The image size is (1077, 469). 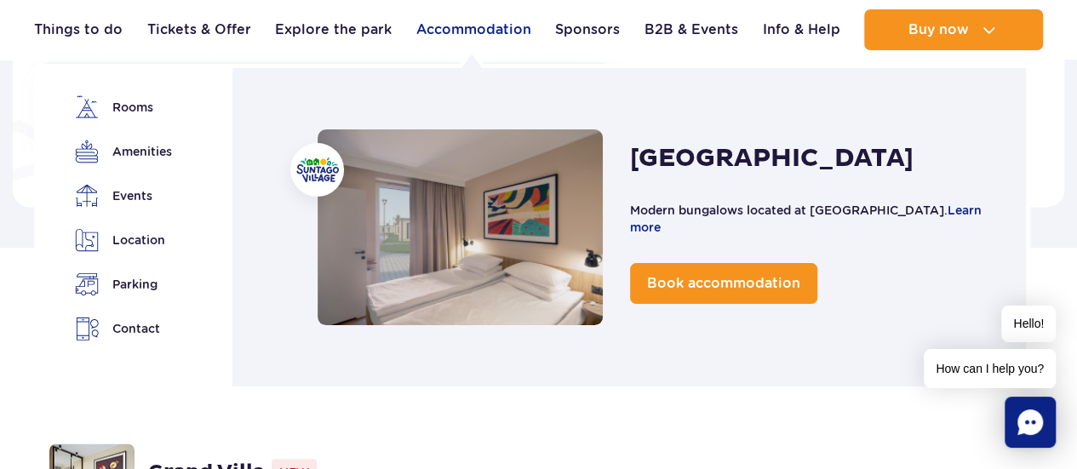 What do you see at coordinates (123, 240) in the screenshot?
I see `a: Location` at bounding box center [123, 240].